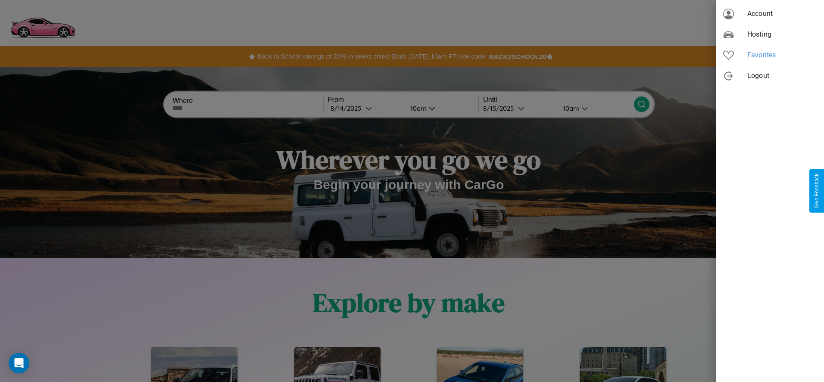 This screenshot has height=382, width=824. I want to click on span: Logout, so click(782, 76).